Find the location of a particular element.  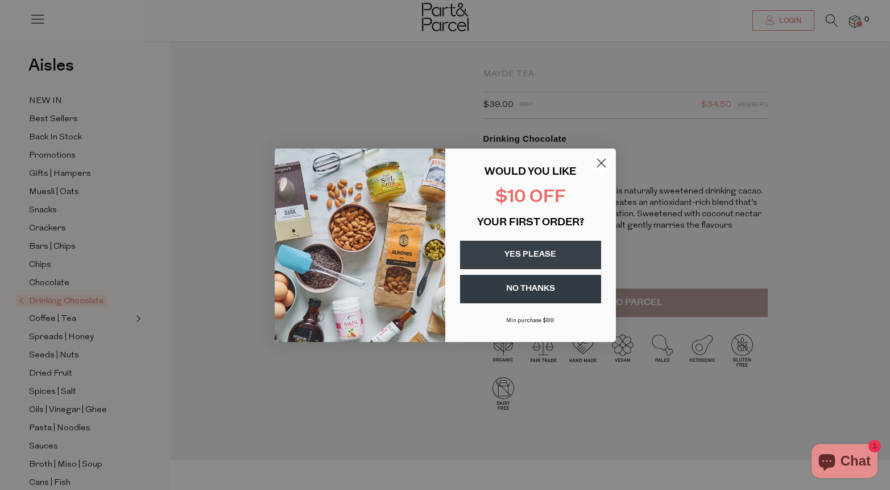

inbox-online-store-chat: Shopify online store chat is located at coordinates (845, 462).